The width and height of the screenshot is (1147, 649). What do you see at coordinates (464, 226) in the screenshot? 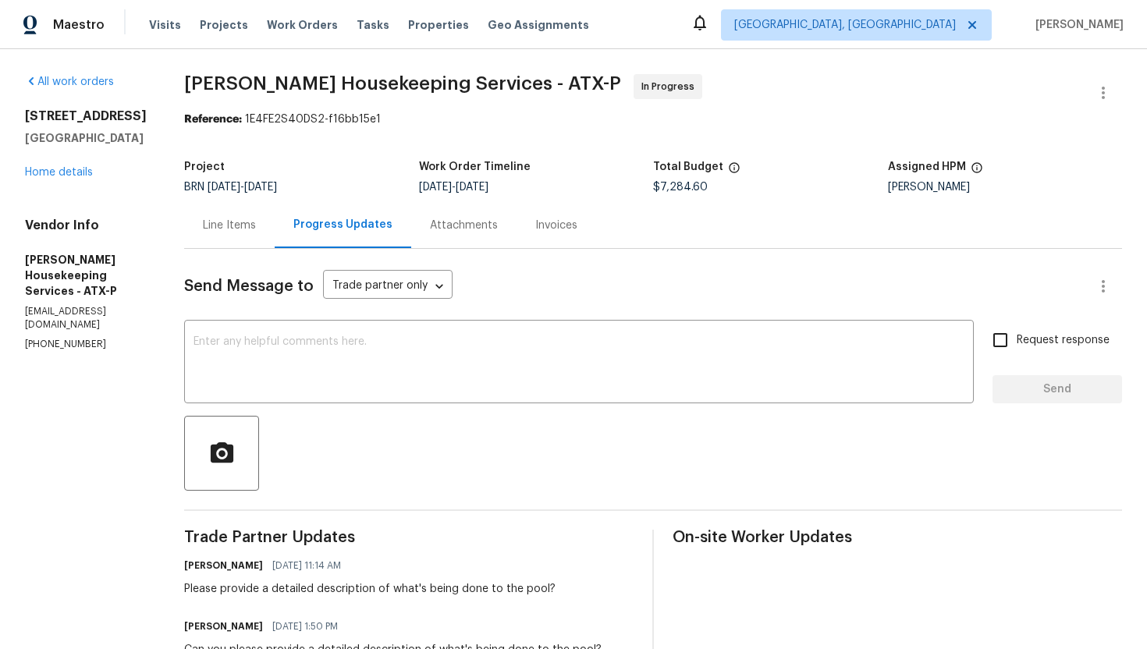
I see `div: Attachments` at bounding box center [464, 226].